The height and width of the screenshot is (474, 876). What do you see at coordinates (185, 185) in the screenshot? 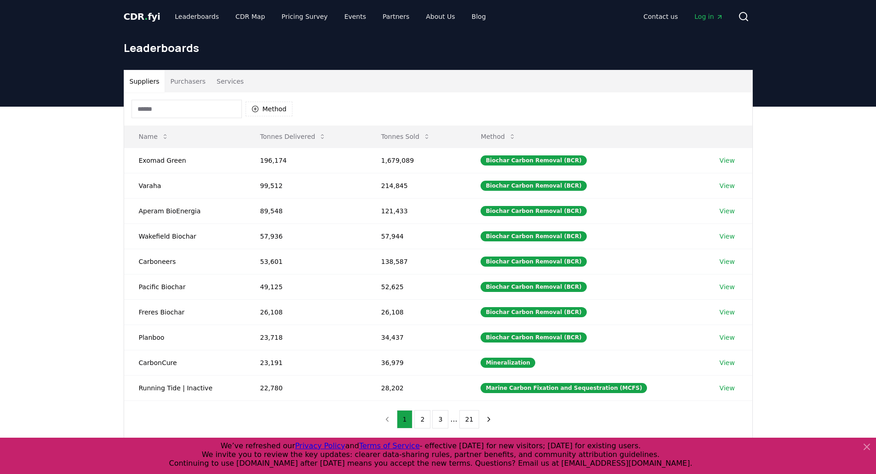
I see `td: Varaha` at bounding box center [185, 185].